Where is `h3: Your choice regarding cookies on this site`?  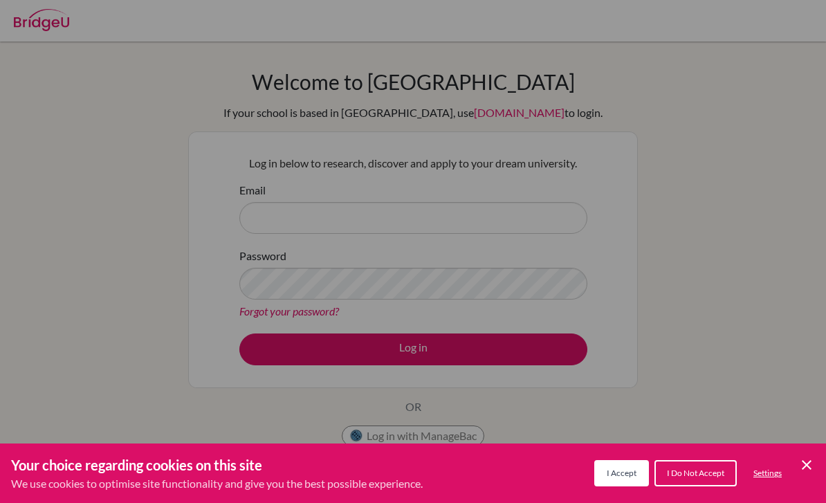
h3: Your choice regarding cookies on this site is located at coordinates (217, 465).